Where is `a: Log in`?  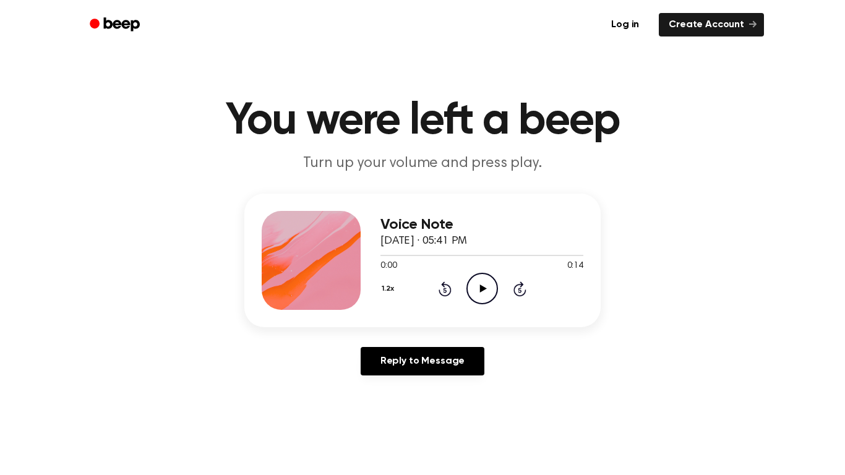
a: Log in is located at coordinates (625, 25).